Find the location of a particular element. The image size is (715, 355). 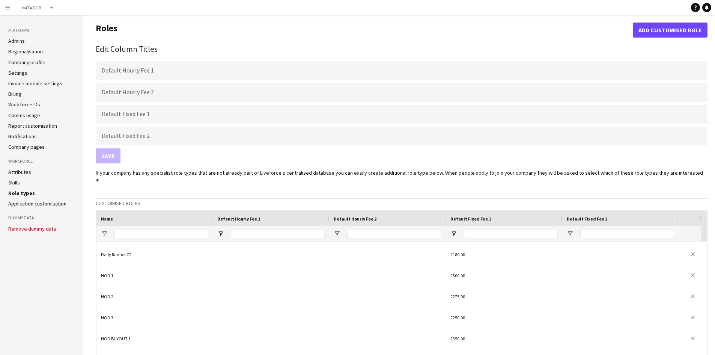

span: Default Fixed Fee 2 is located at coordinates (587, 219).